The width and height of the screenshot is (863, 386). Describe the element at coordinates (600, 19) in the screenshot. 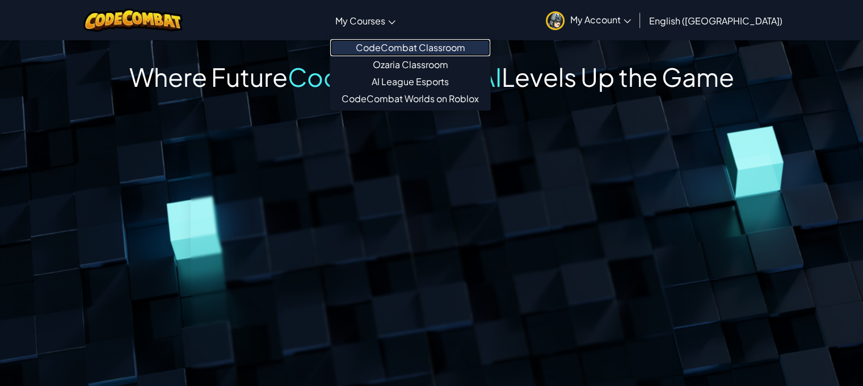

I see `span: My Account` at that location.